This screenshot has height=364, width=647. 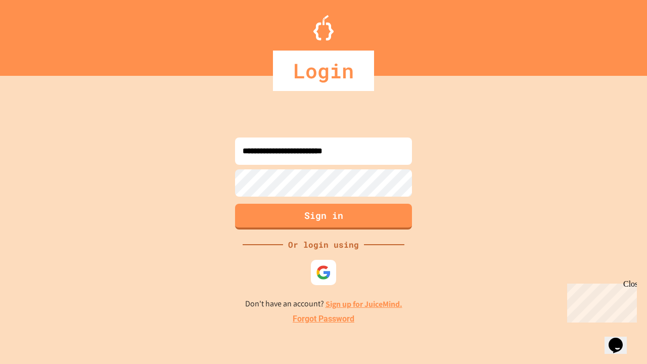 I want to click on div: Or login using, so click(x=323, y=245).